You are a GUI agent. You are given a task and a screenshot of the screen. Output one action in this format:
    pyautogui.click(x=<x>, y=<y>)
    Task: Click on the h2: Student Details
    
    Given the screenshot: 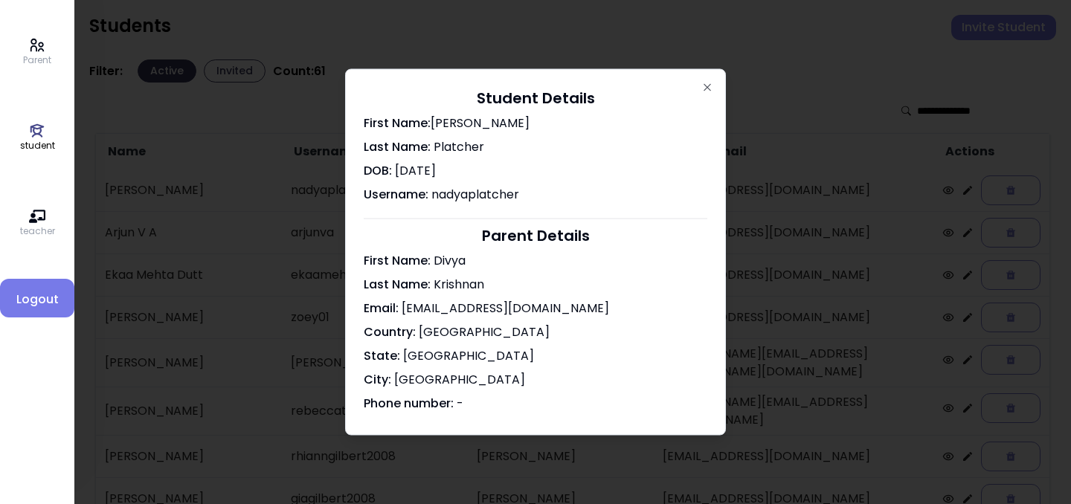 What is the action you would take?
    pyautogui.click(x=536, y=98)
    